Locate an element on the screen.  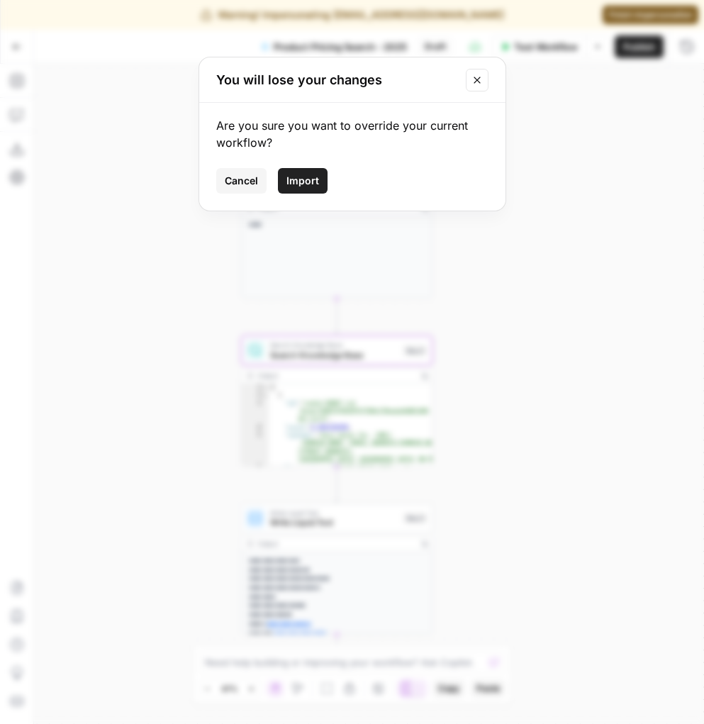
div: Are you sure you want to override your current workflow? is located at coordinates (352, 134).